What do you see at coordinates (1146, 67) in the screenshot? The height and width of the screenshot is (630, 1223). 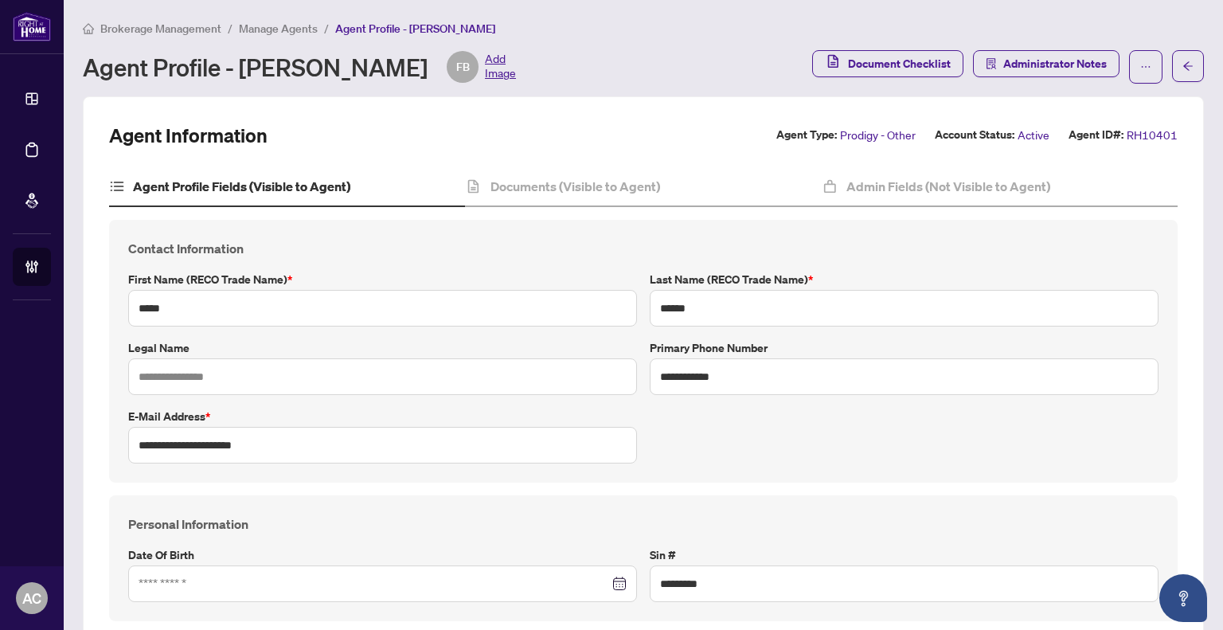 I see `span: ellipsis` at bounding box center [1146, 67].